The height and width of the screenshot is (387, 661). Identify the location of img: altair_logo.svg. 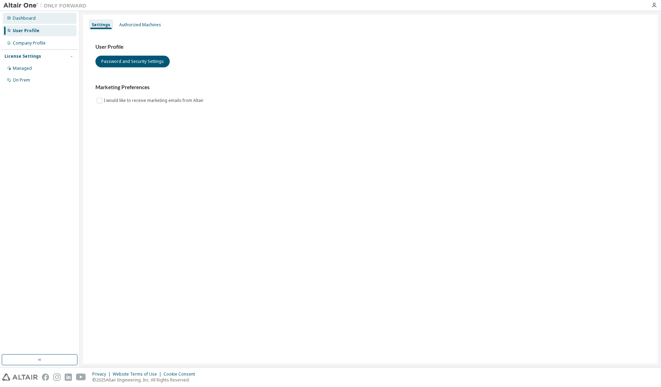
(20, 377).